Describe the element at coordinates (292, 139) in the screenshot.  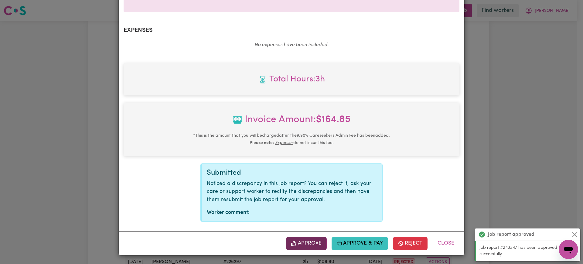
I see `small: This is the amount that you will be charged after the 9.90 % Careseekers Admin Fee has been added...` at that location.